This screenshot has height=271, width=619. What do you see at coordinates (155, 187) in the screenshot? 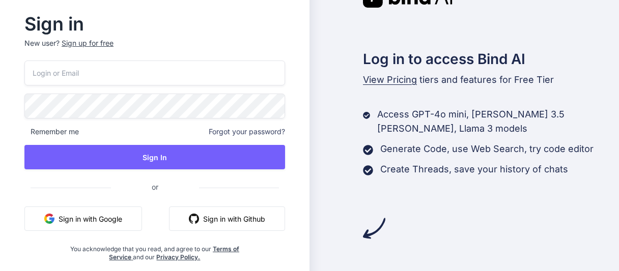
I see `span: or` at bounding box center [155, 187].